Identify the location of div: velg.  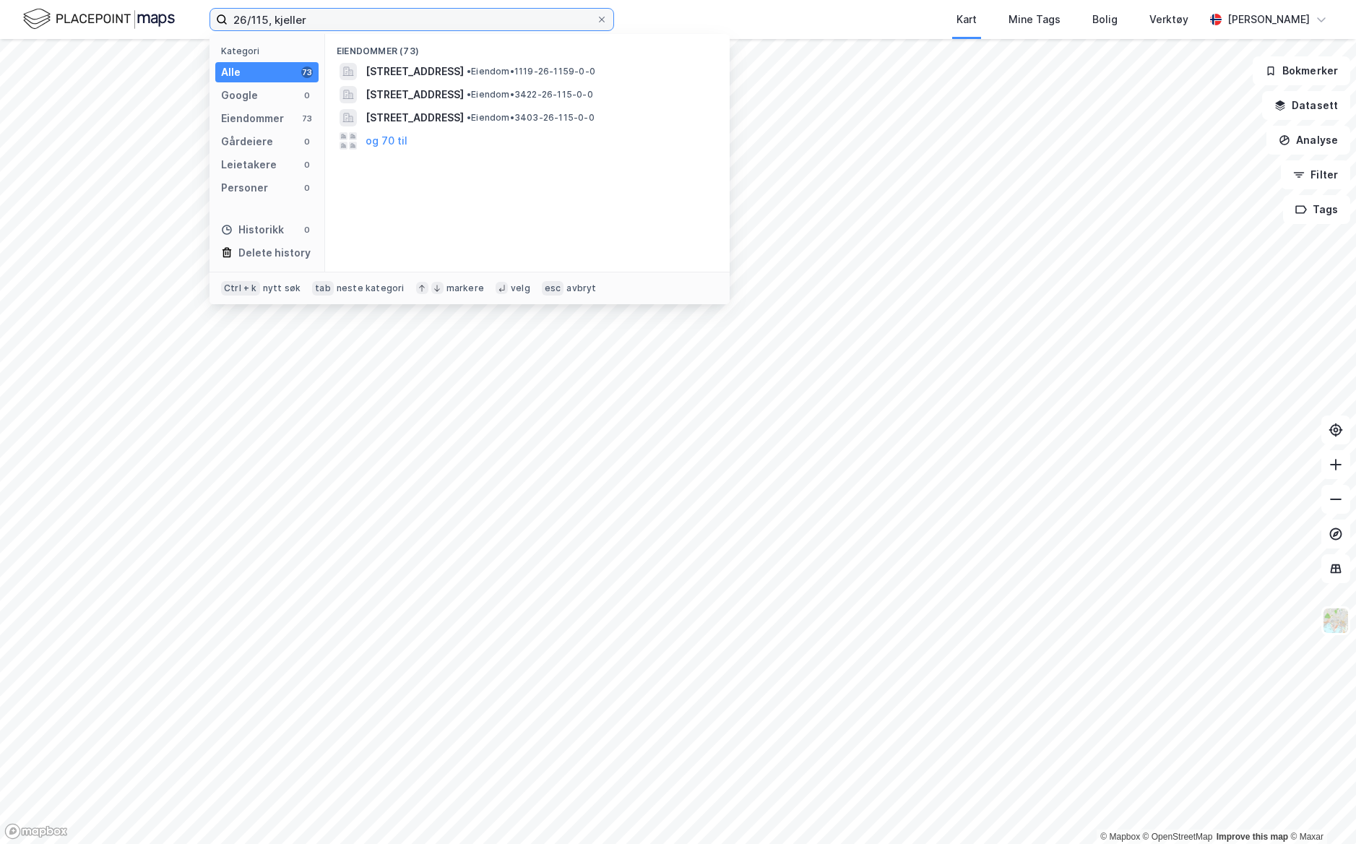
(520, 288).